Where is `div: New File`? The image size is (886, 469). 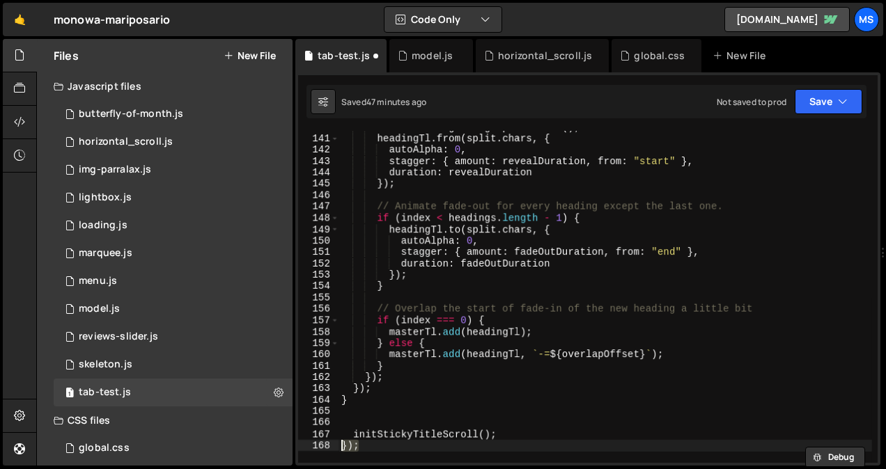 div: New File is located at coordinates (742, 56).